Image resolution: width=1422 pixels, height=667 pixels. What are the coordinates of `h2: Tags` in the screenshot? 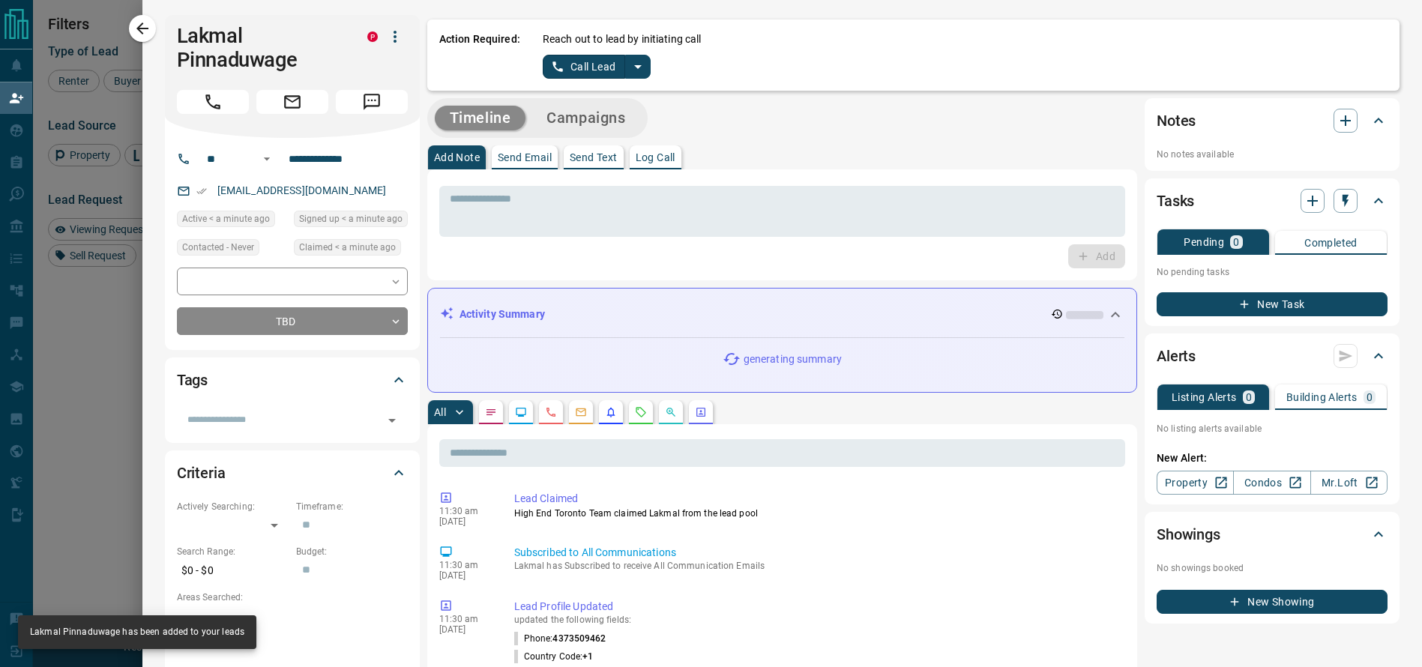 It's located at (192, 380).